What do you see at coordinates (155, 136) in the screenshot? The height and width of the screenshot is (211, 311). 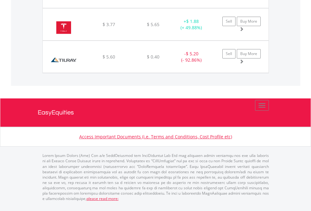 I see `a: Access Important Documents (i.e. Terms and Conditions, Cost Profile etc)` at bounding box center [155, 136].